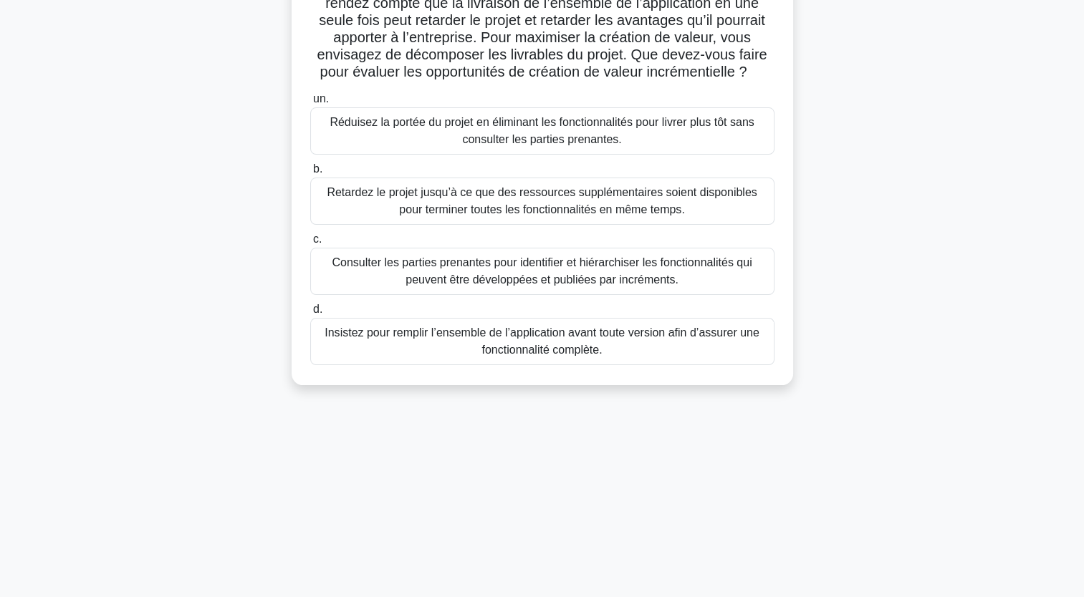 The height and width of the screenshot is (597, 1084). What do you see at coordinates (317, 168) in the screenshot?
I see `span: b.` at bounding box center [317, 168].